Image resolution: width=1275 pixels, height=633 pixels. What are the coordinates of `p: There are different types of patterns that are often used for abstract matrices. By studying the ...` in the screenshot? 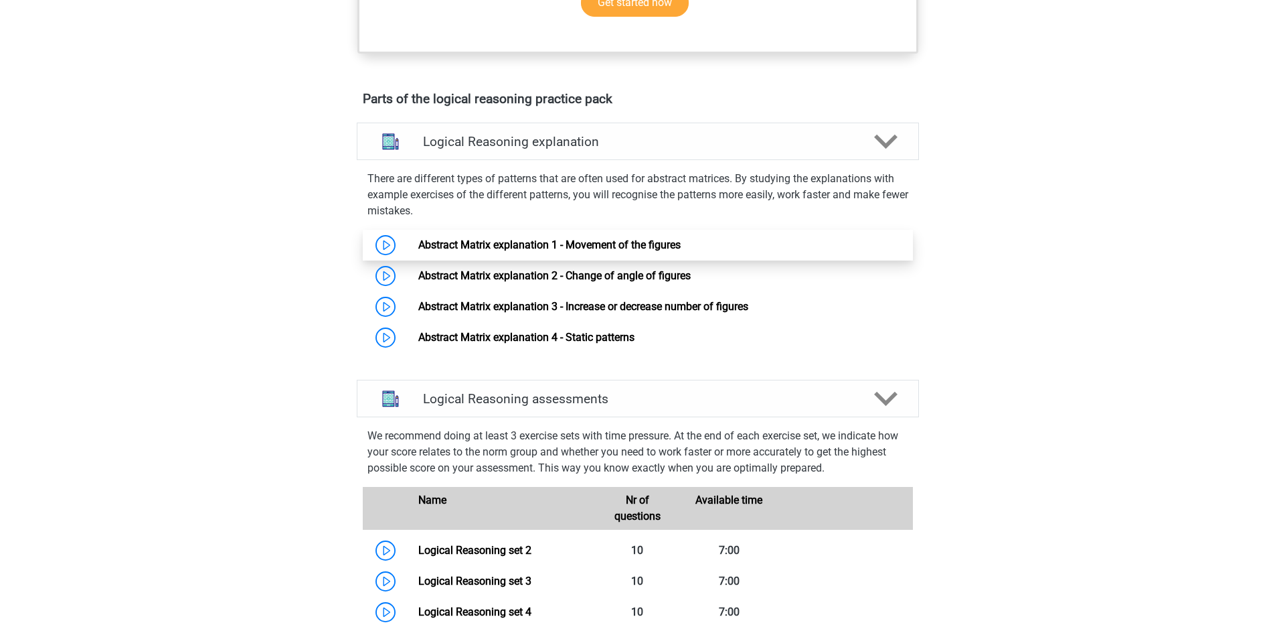 It's located at (638, 195).